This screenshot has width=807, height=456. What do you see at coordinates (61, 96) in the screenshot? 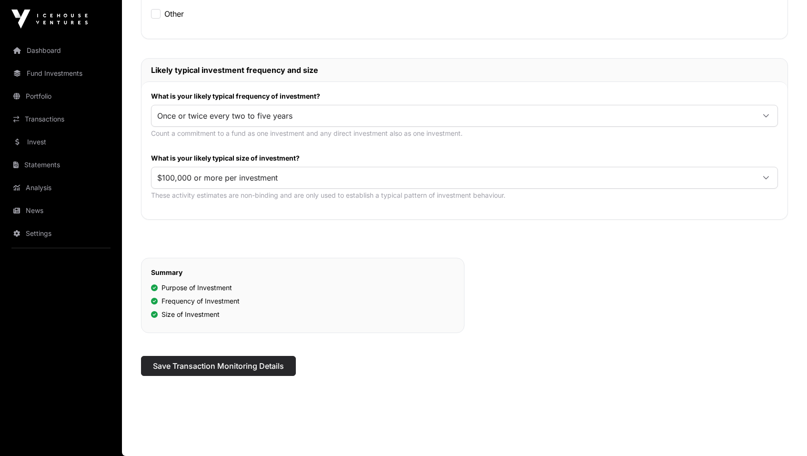
I see `a: Portfolio` at bounding box center [61, 96].